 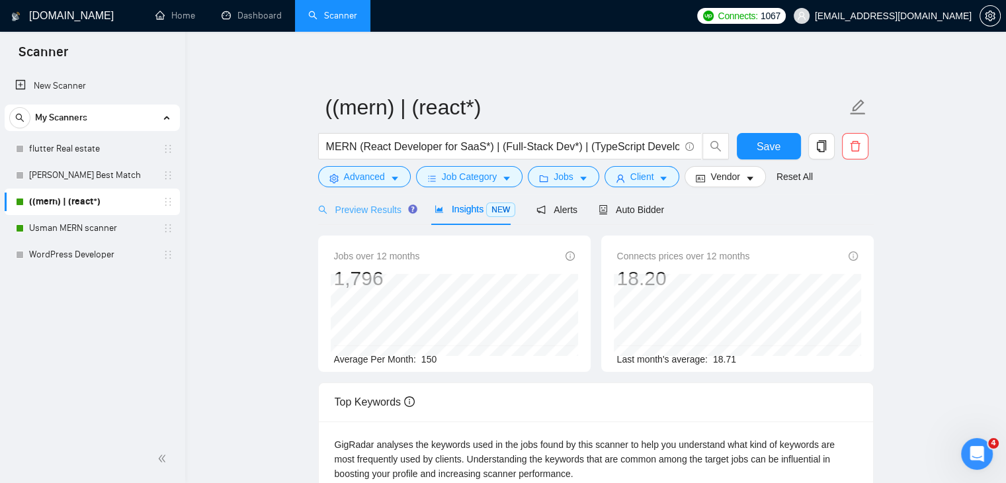 I want to click on a: homeHome, so click(x=175, y=15).